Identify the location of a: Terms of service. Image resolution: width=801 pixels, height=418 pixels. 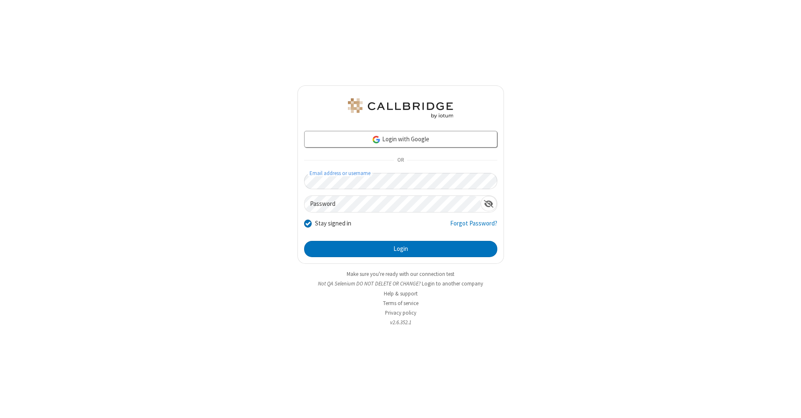
(400, 303).